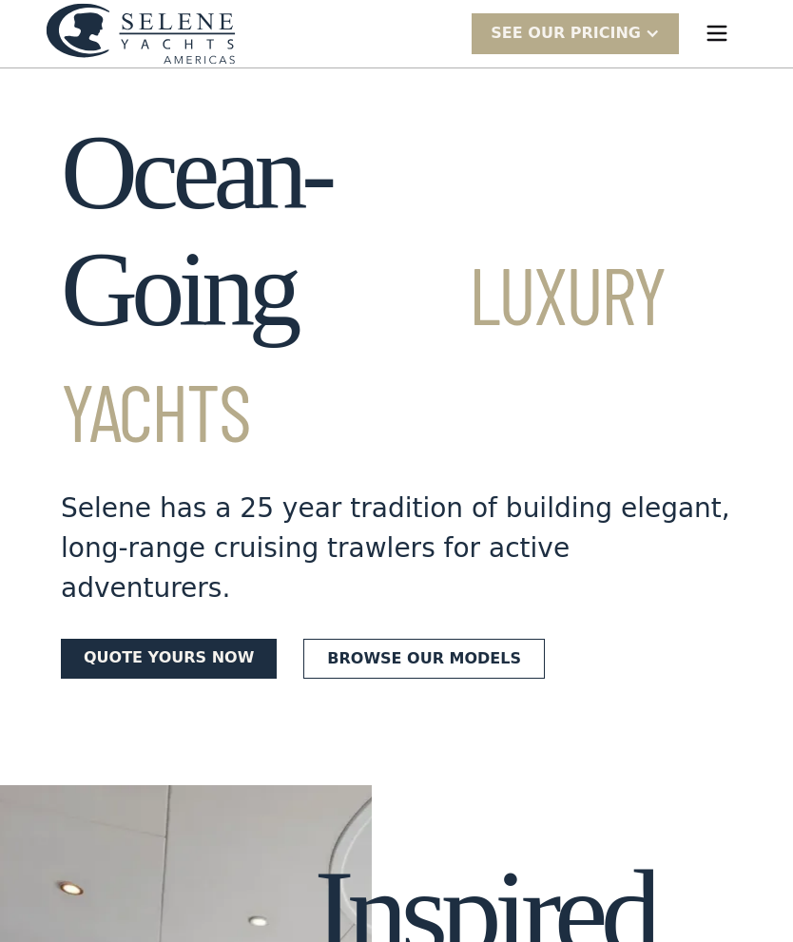 This screenshot has height=942, width=793. What do you see at coordinates (168, 659) in the screenshot?
I see `a: Quote yours now` at bounding box center [168, 659].